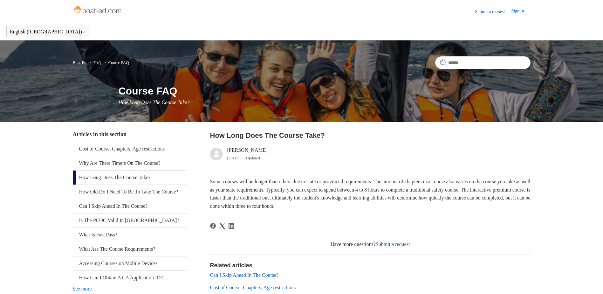 The width and height of the screenshot is (603, 294). Describe the element at coordinates (253, 158) in the screenshot. I see `li: Updated` at that location.